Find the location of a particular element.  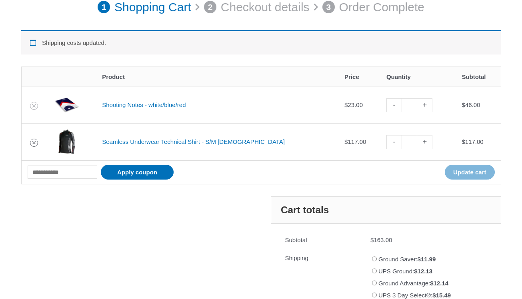

span: 2 is located at coordinates (211, 7).